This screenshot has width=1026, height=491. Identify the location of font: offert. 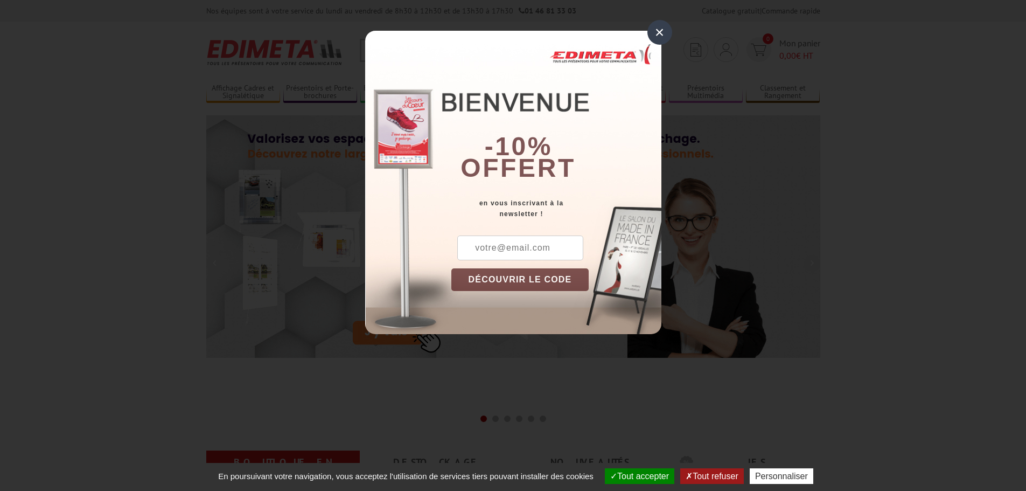
(518, 167).